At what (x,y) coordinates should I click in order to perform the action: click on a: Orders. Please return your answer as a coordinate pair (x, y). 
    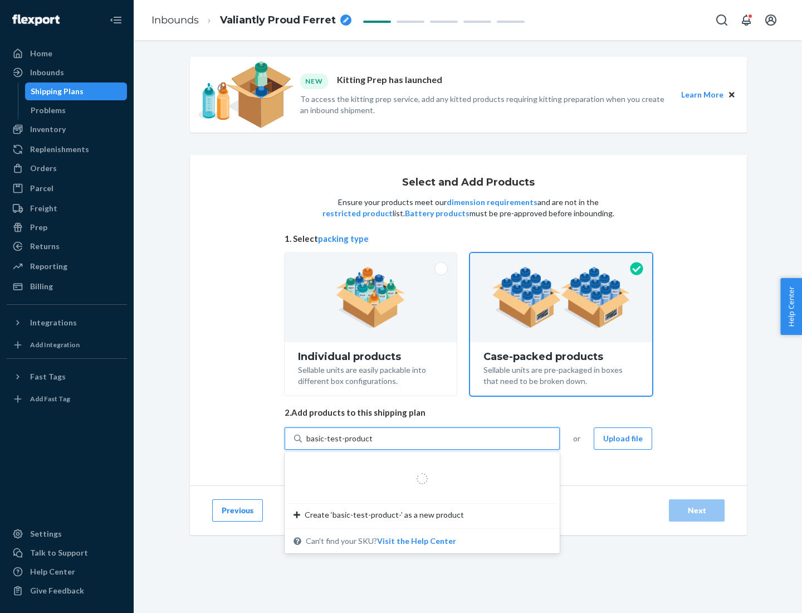
    Looking at the image, I should click on (67, 168).